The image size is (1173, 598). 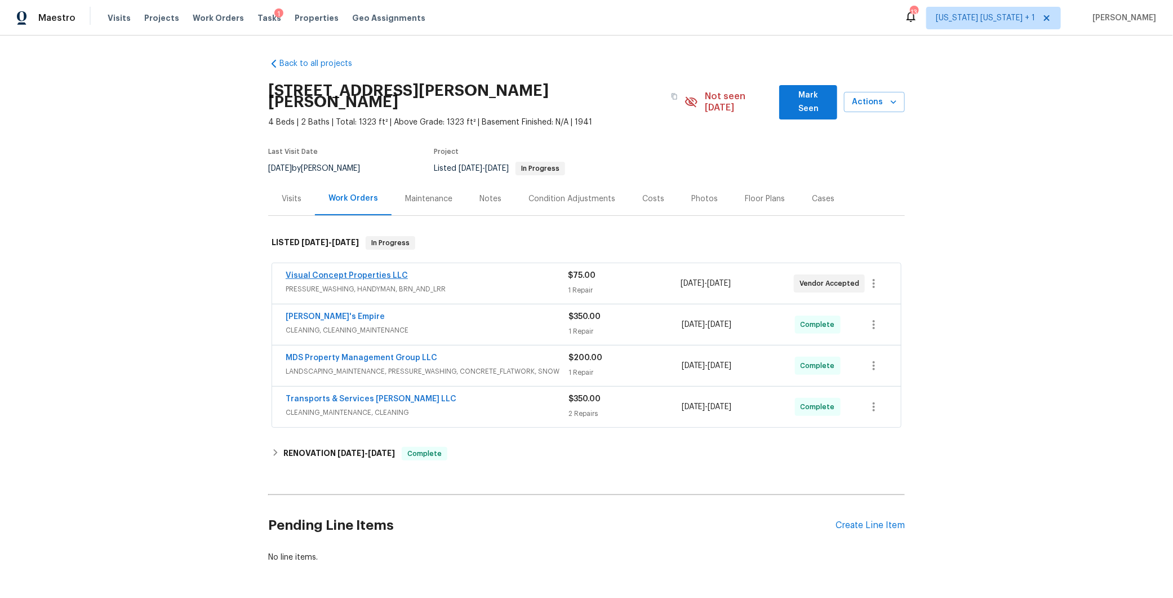 What do you see at coordinates (675, 96) in the screenshot?
I see `button: Copy Address` at bounding box center [675, 96].